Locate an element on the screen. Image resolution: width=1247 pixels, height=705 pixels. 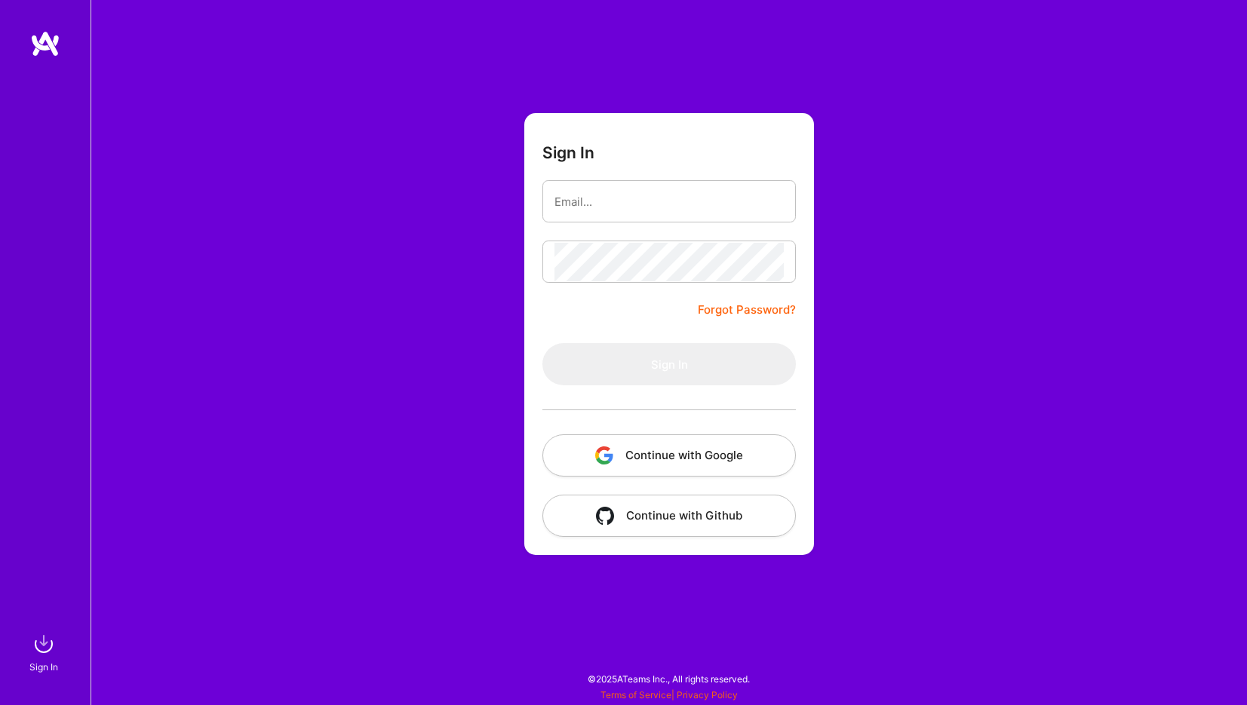
div: Sign In is located at coordinates (44, 667).